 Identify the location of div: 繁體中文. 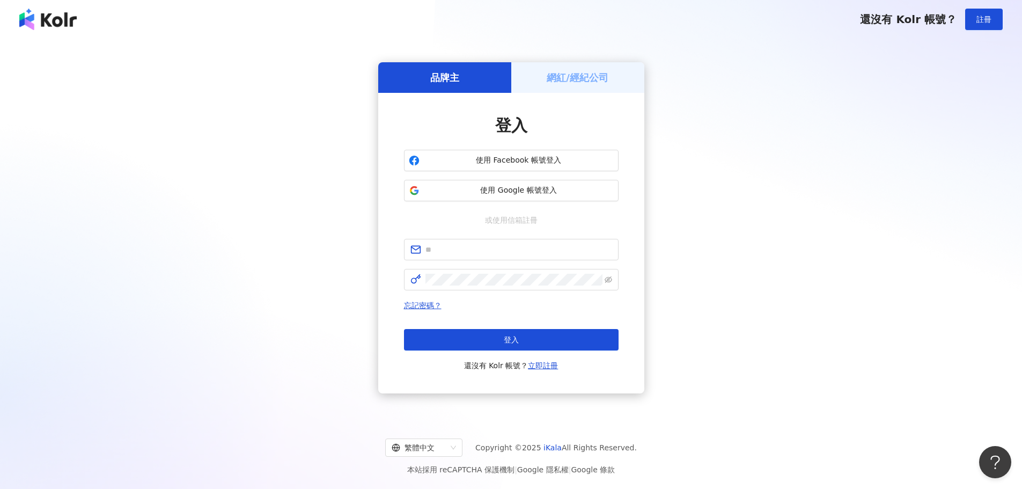
(419, 447).